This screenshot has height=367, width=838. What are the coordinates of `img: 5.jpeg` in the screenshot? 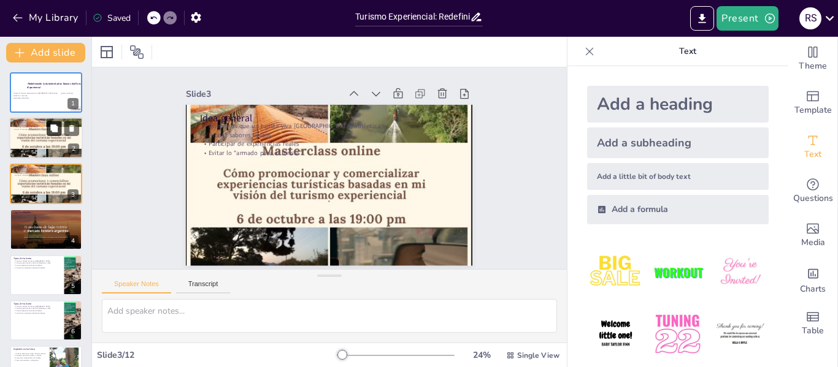 It's located at (677, 334).